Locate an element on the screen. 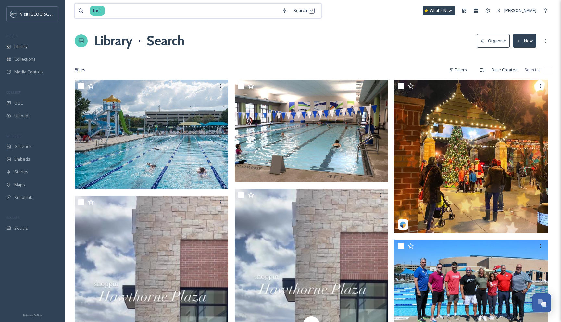 The image size is (561, 322). span: Library is located at coordinates (21, 46).